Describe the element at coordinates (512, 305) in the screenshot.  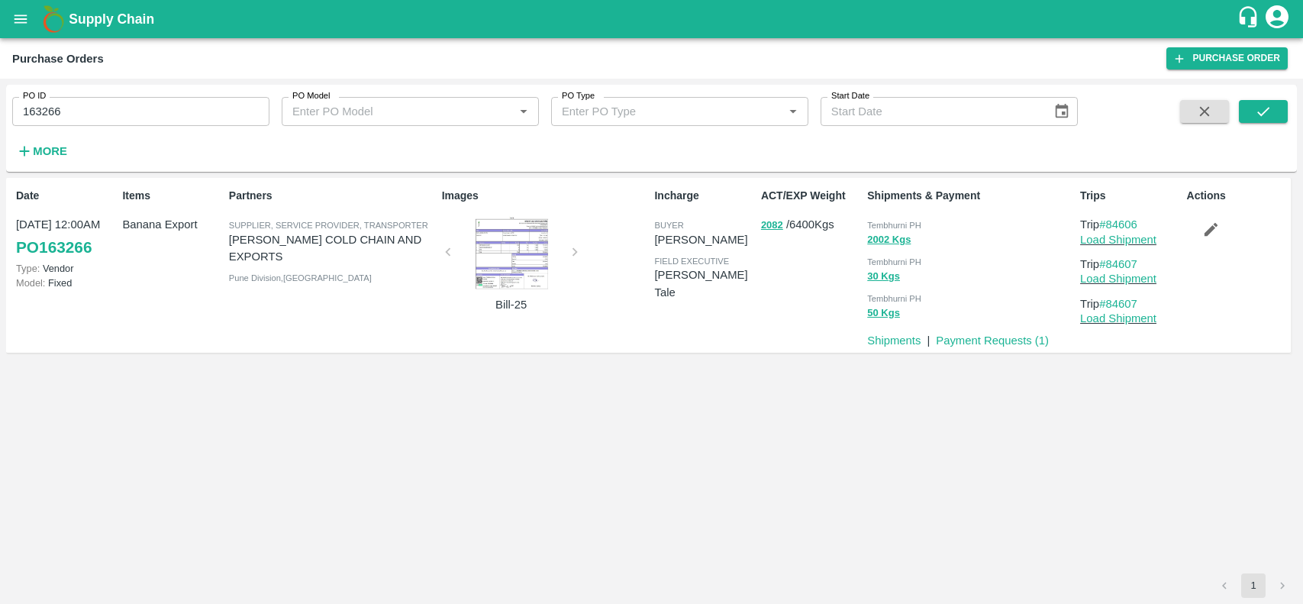
I see `p: Bill-25` at that location.